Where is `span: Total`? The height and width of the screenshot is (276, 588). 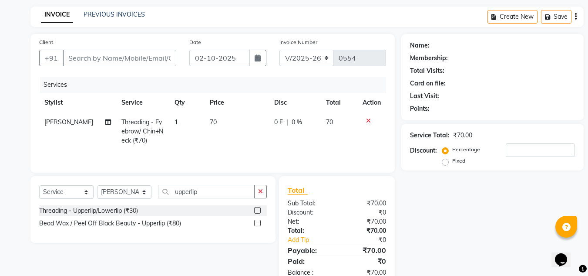 span: Total is located at coordinates (298, 190).